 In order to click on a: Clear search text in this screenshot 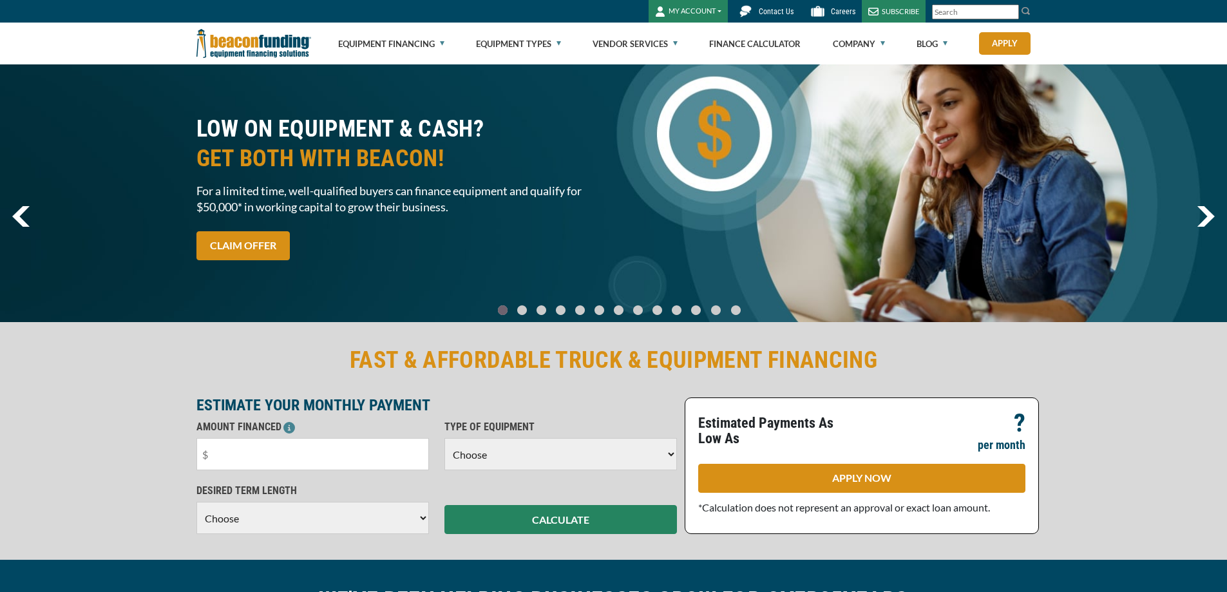, I will do `click(1011, 12)`.